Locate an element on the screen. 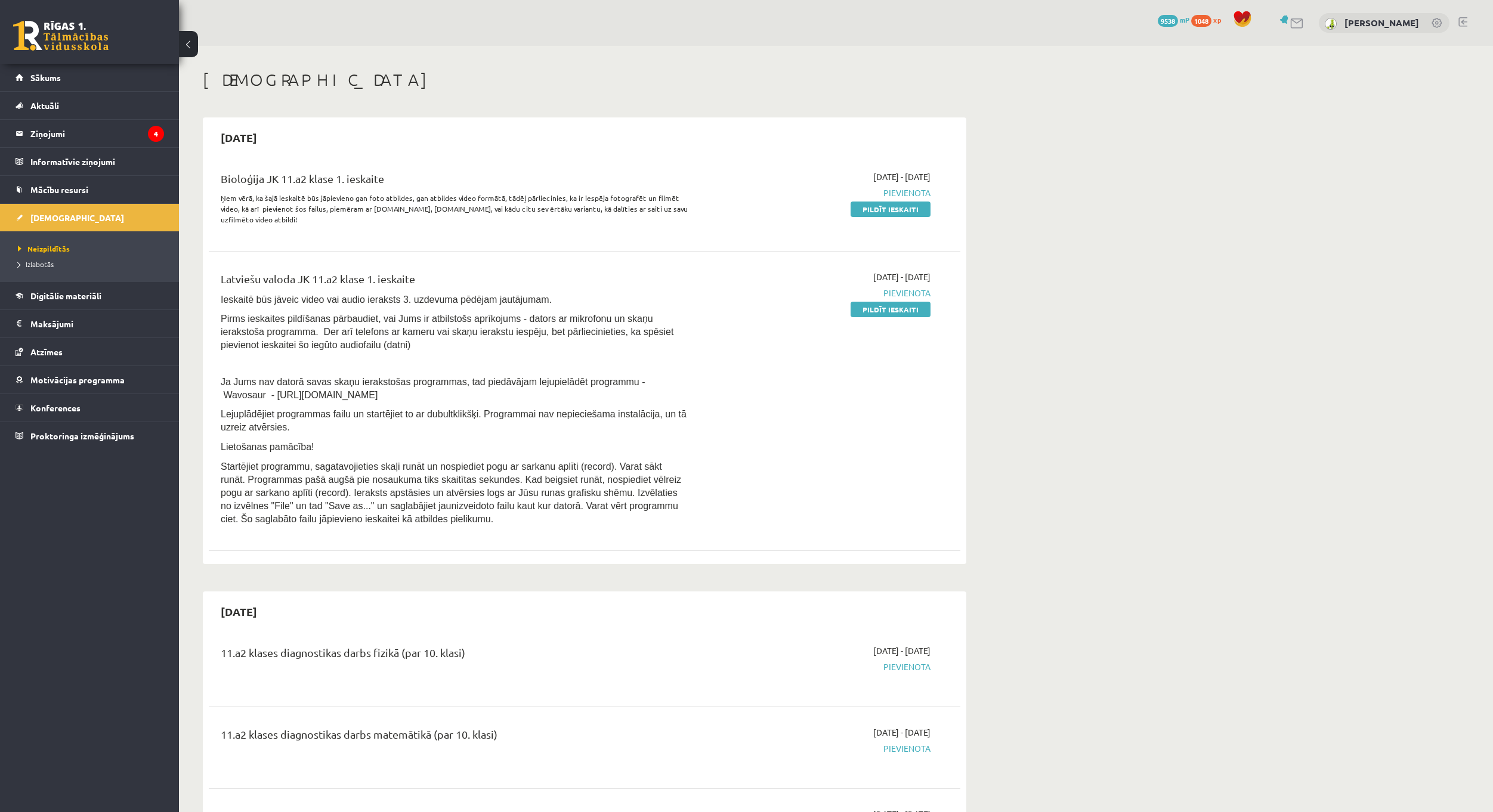 This screenshot has height=812, width=1493. span: mP is located at coordinates (1184, 20).